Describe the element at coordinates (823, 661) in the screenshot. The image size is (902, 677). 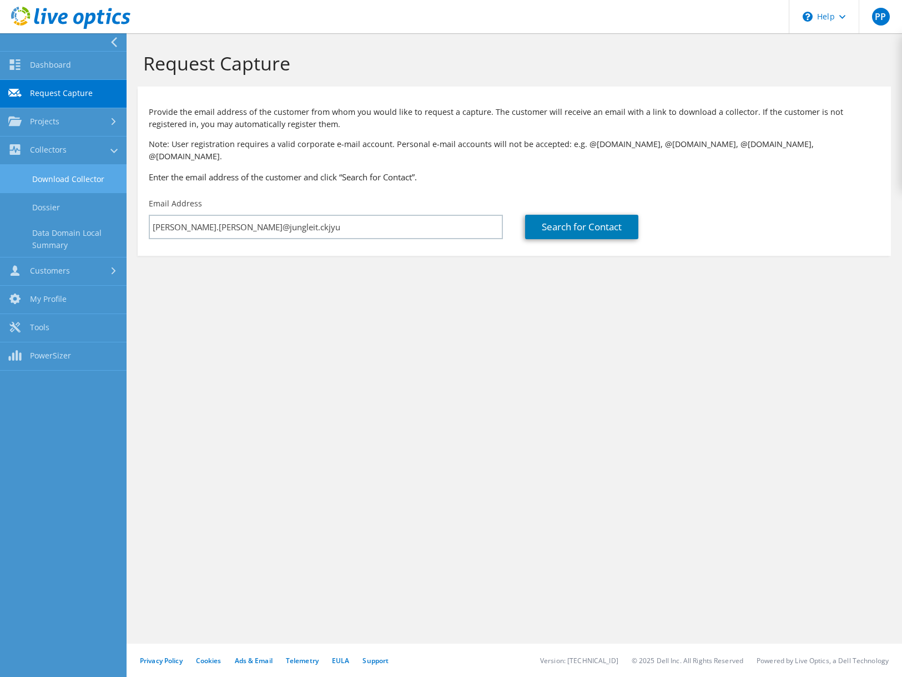
I see `li: Powered by Live Optics, a Dell Technology` at that location.